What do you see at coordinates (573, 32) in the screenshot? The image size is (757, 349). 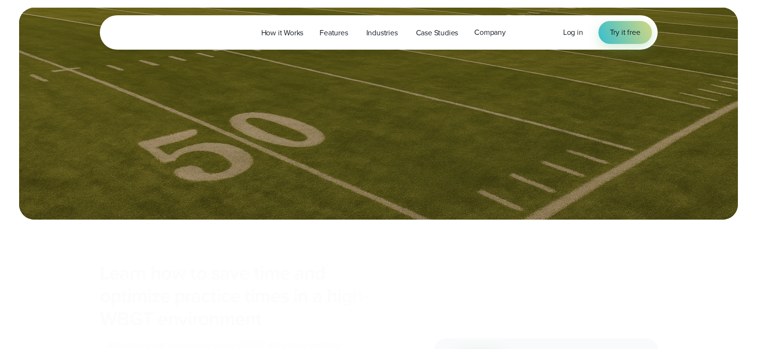 I see `span: Log in` at bounding box center [573, 32].